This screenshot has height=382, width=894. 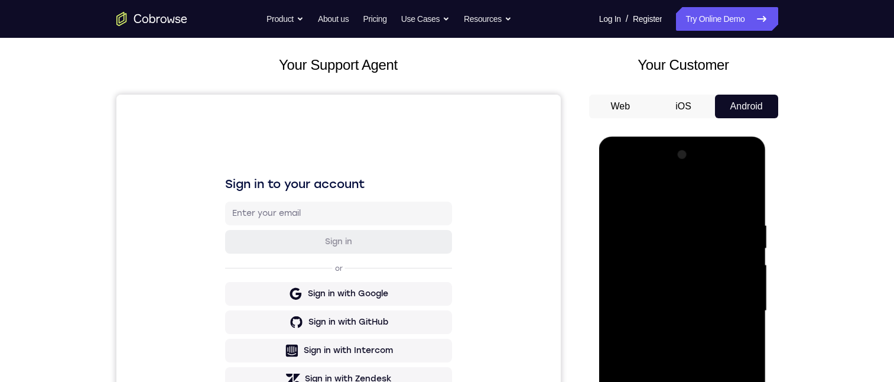 I want to click on button: Sign in, so click(x=222, y=147).